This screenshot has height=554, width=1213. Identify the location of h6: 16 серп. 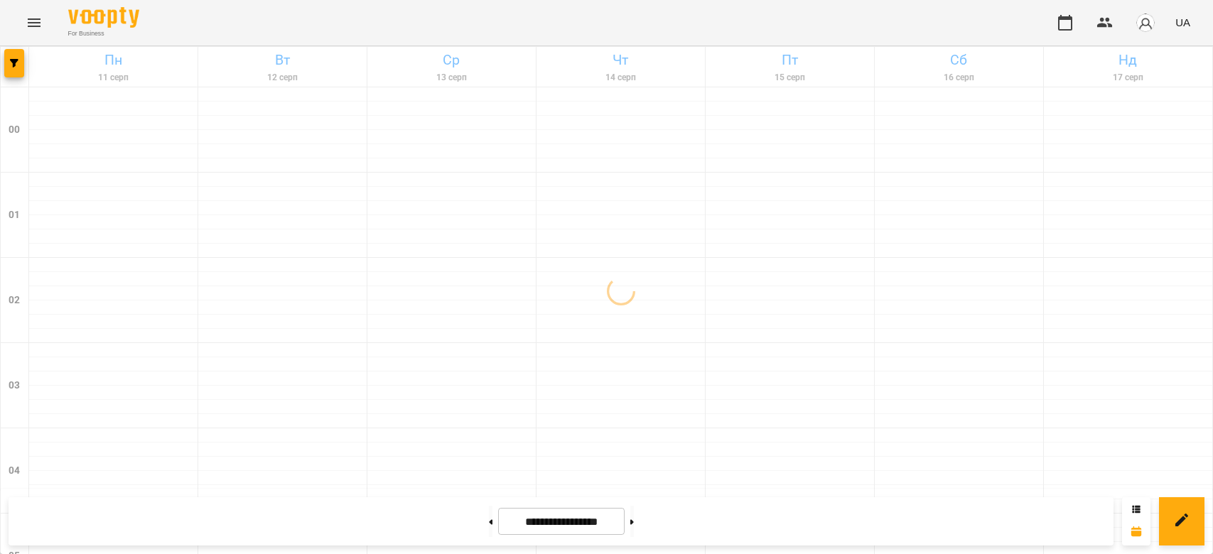
(959, 77).